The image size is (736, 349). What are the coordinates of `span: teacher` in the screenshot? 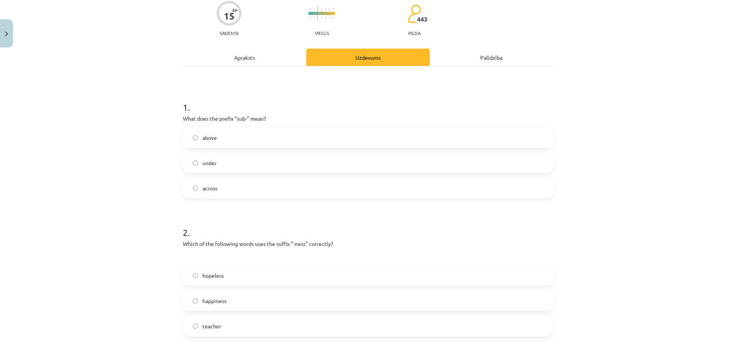 It's located at (211, 326).